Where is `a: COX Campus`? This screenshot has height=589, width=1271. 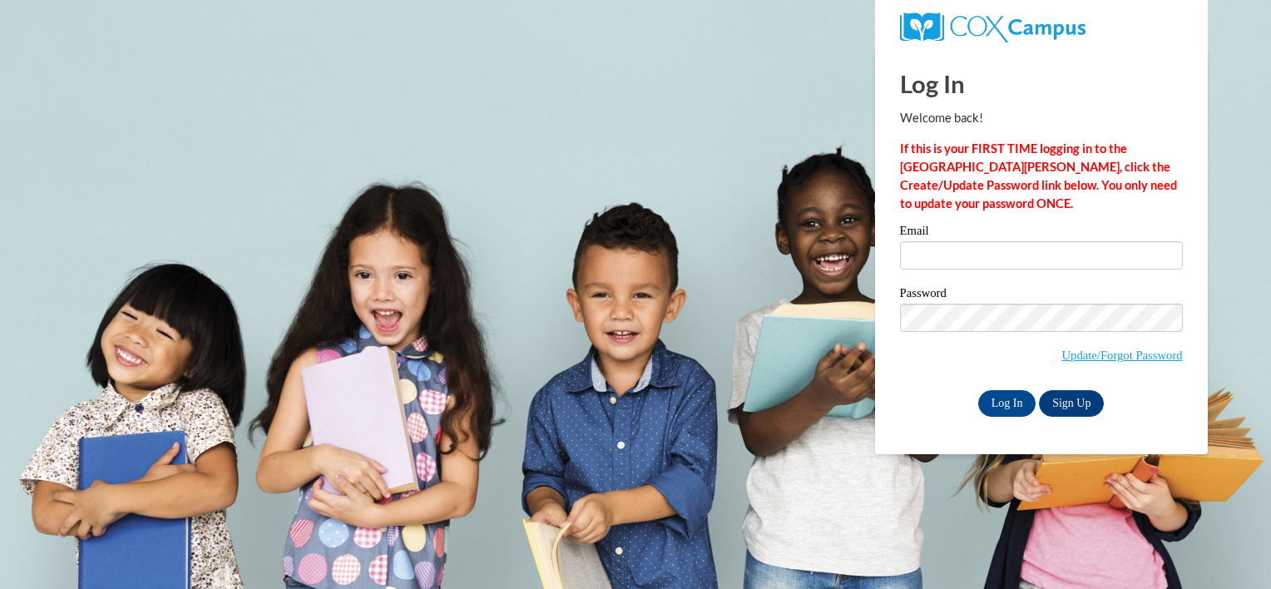
a: COX Campus is located at coordinates (992, 26).